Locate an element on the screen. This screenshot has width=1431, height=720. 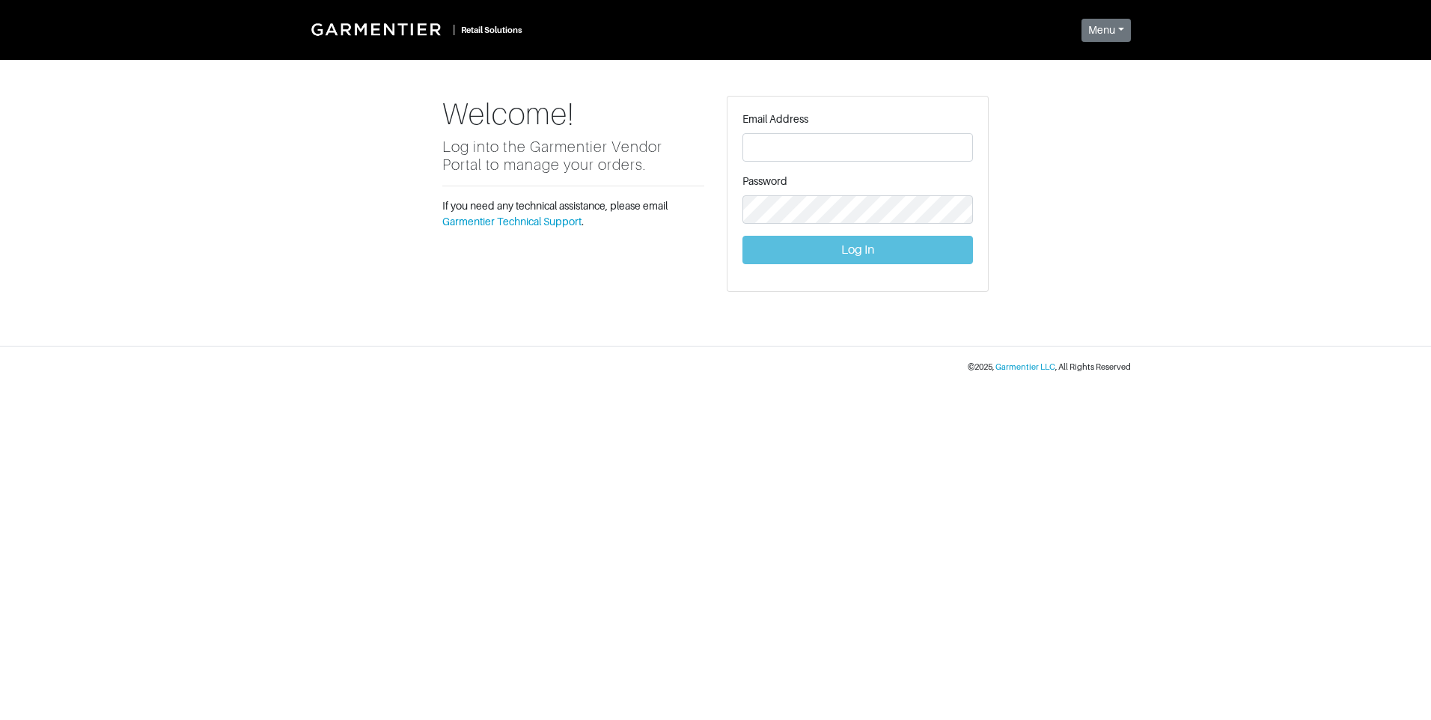
button: Log In is located at coordinates (857, 250).